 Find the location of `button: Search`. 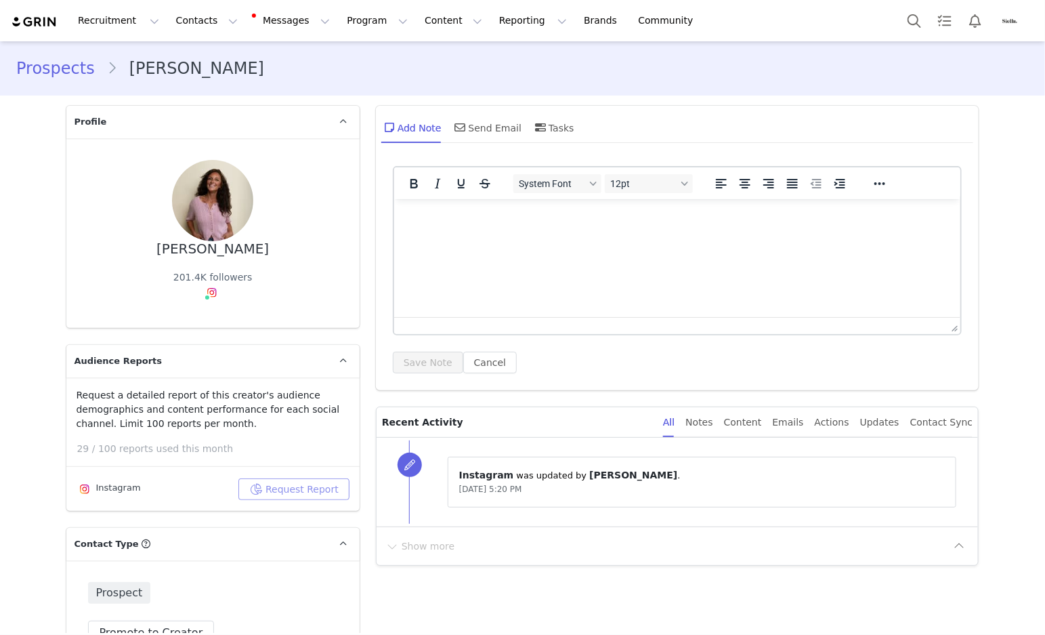

button: Search is located at coordinates (915, 20).